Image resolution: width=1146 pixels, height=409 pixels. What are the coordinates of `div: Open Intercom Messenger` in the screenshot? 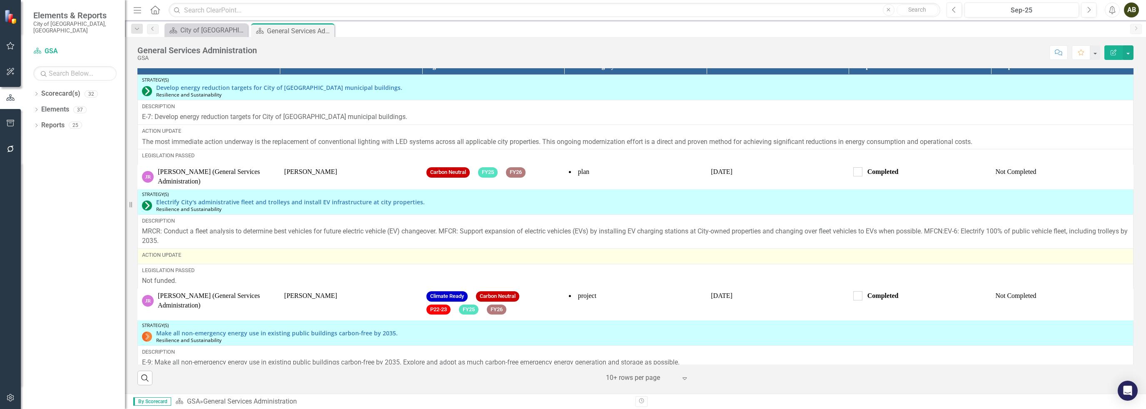 It's located at (1128, 391).